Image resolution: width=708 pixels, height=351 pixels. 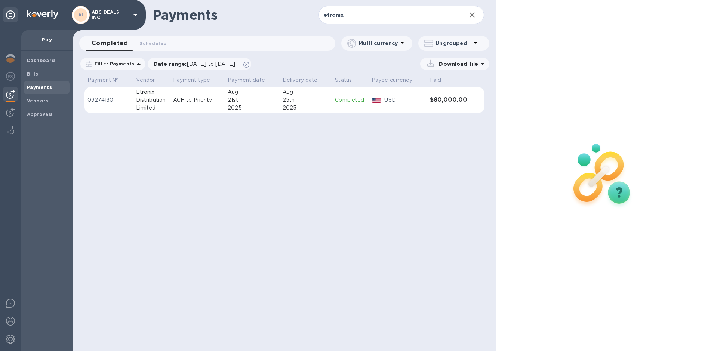 What do you see at coordinates (38, 101) in the screenshot?
I see `b: Vendors` at bounding box center [38, 101].